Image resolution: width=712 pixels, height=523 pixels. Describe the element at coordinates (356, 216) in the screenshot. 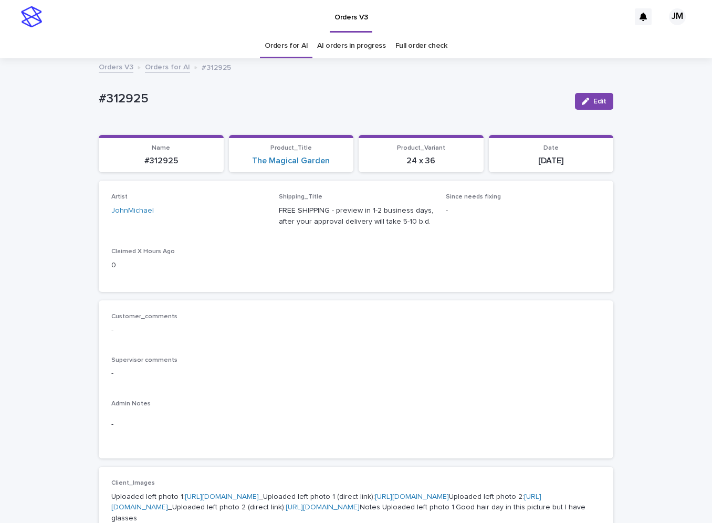

I see `p: FREE SHIPPING - preview in 1-2 business days, after your approval delivery will take 5-10 b.d.` at that location.